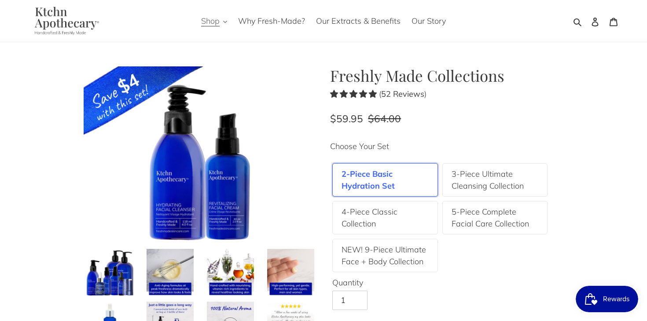 Image resolution: width=647 pixels, height=321 pixels. What do you see at coordinates (429, 21) in the screenshot?
I see `span: Our Story` at bounding box center [429, 21].